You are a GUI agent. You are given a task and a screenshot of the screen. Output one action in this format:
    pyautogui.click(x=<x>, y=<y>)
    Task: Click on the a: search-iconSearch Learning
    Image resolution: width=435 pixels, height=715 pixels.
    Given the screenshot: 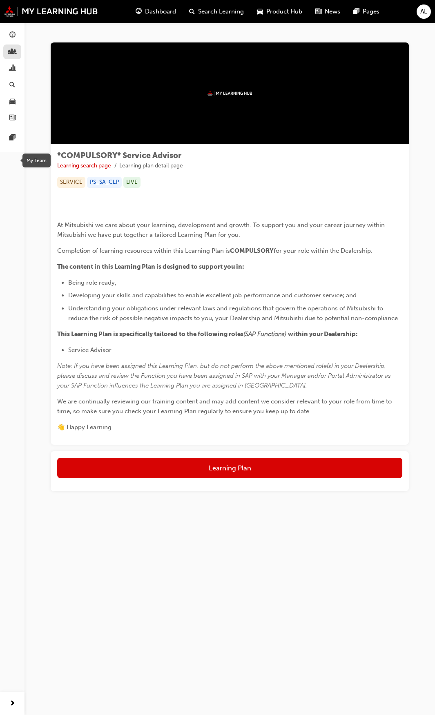 What is the action you would take?
    pyautogui.click(x=216, y=11)
    